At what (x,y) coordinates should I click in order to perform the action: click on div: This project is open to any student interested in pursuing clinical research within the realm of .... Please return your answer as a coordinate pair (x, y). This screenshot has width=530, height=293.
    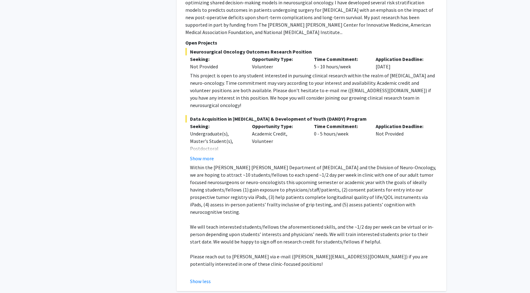
    Looking at the image, I should click on (313, 90).